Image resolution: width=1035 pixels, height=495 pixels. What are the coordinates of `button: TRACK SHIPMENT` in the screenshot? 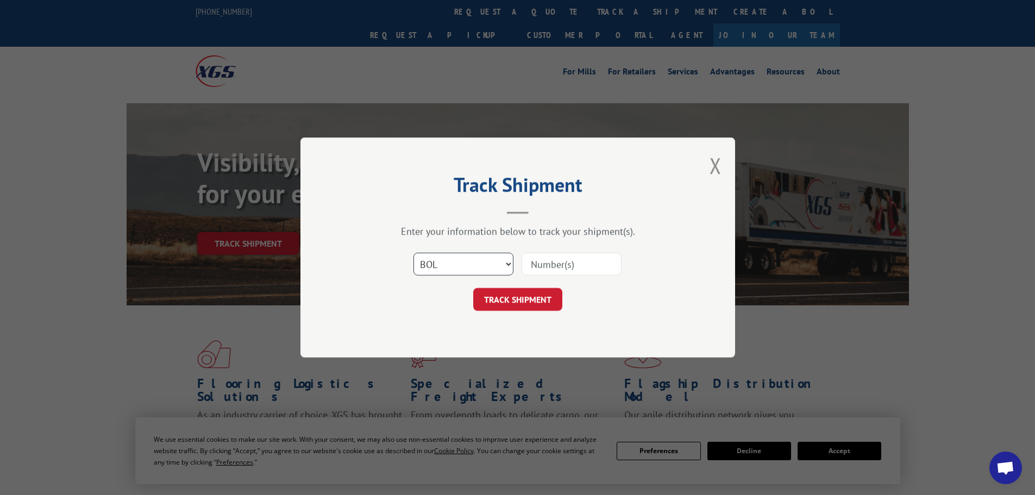 It's located at (518, 299).